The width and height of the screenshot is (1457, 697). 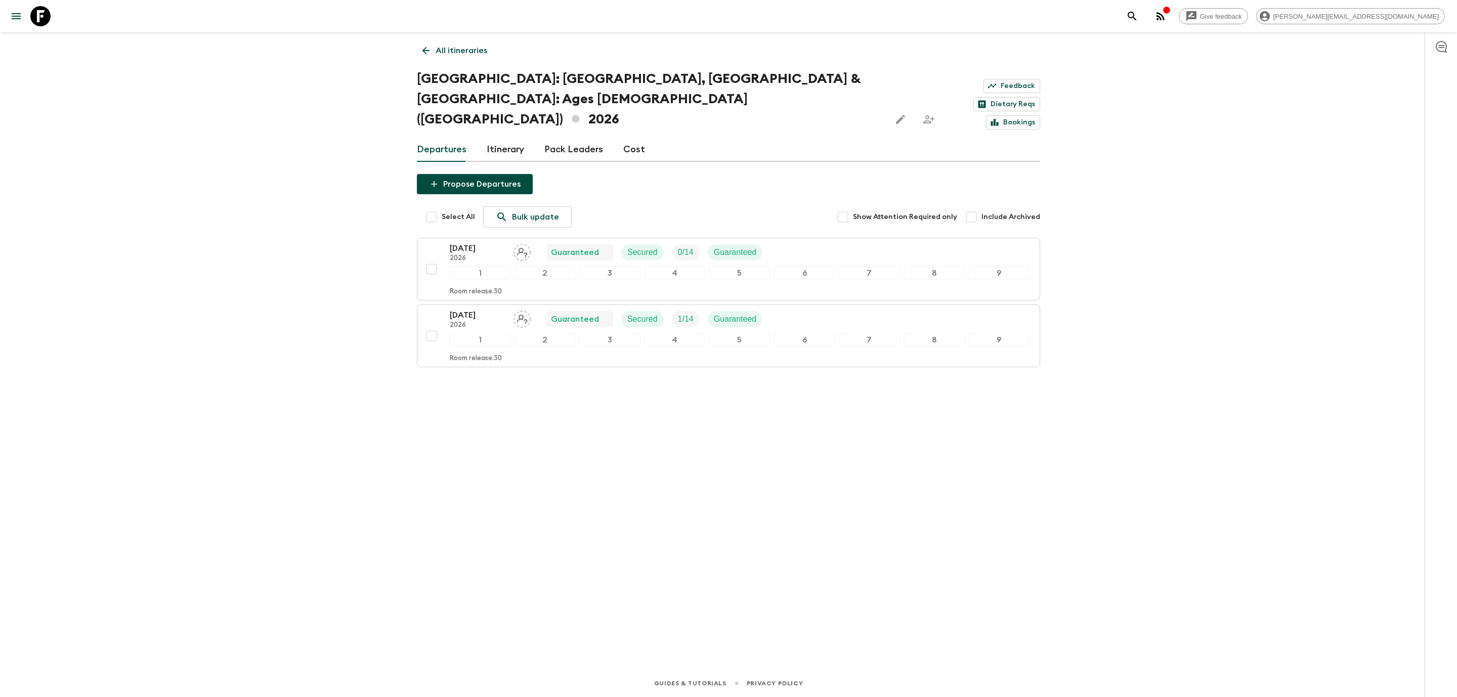 I want to click on a: Dietary Reqs, so click(x=1006, y=104).